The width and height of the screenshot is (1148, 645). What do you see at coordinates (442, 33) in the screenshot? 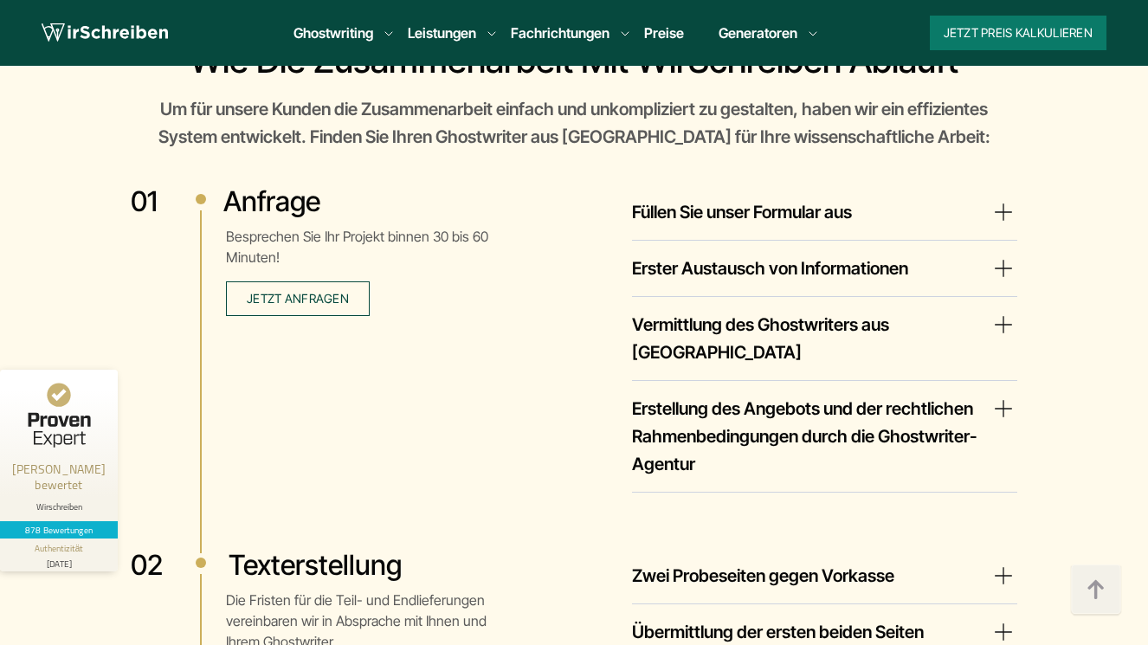
I see `a: Leistungen` at bounding box center [442, 33].